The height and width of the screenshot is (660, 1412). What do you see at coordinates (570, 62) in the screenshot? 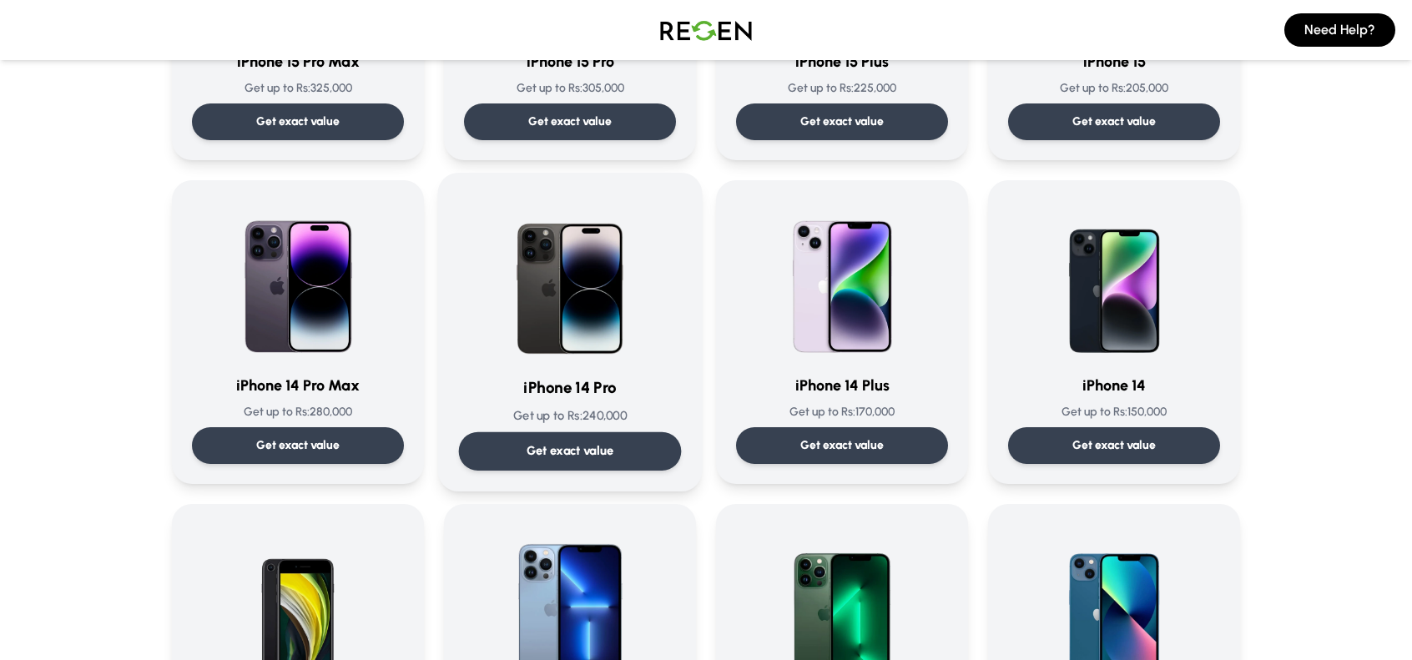
I see `h3: iPhone 15 Pro` at bounding box center [570, 62].